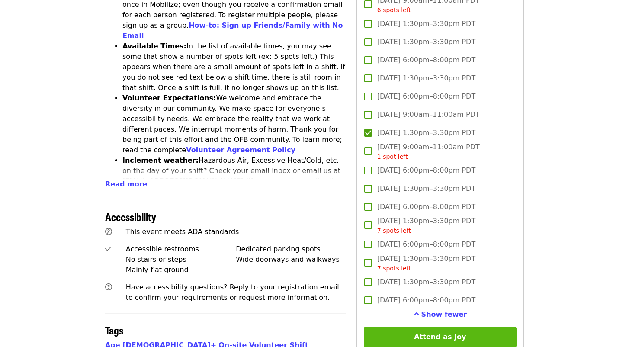 This screenshot has width=629, height=347. What do you see at coordinates (241, 150) in the screenshot?
I see `a: Volunteer Agreement Policy` at bounding box center [241, 150].